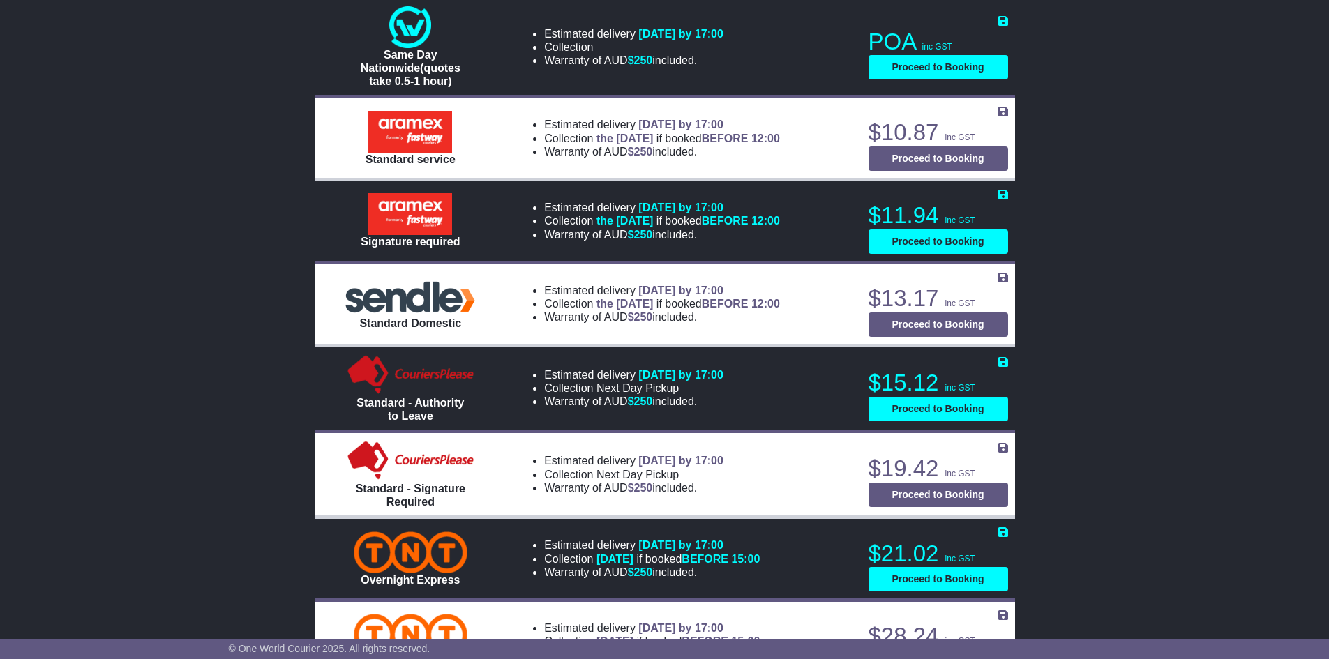 Image resolution: width=1329 pixels, height=659 pixels. What do you see at coordinates (410, 495) in the screenshot?
I see `span: Standard - Signature Required` at bounding box center [410, 495].